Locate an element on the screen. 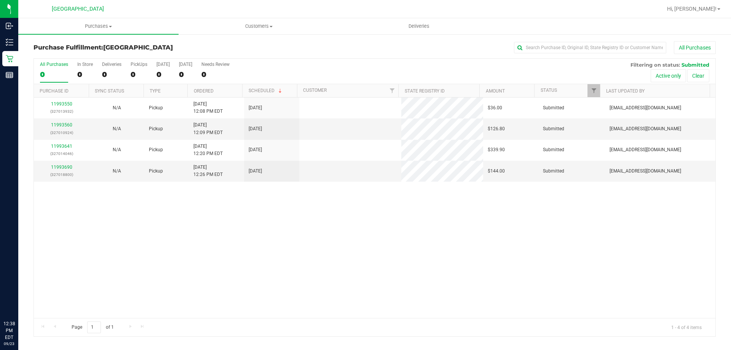 The width and height of the screenshot is (731, 350). a: Sync Status is located at coordinates (109, 91).